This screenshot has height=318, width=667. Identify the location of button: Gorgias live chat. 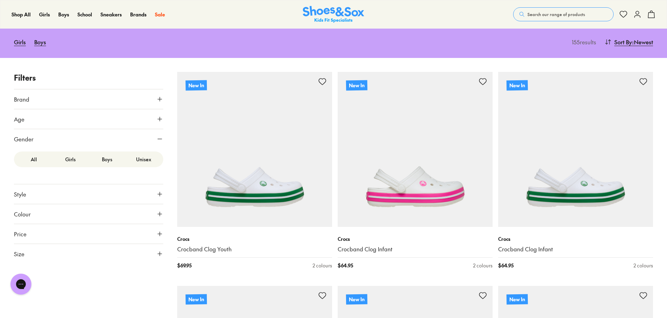
(14, 13).